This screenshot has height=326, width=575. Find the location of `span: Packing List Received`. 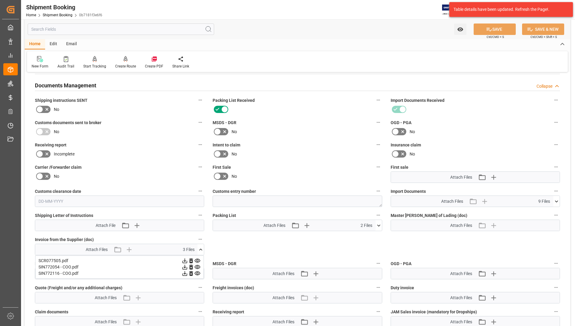

span: Packing List Received is located at coordinates (234, 100).